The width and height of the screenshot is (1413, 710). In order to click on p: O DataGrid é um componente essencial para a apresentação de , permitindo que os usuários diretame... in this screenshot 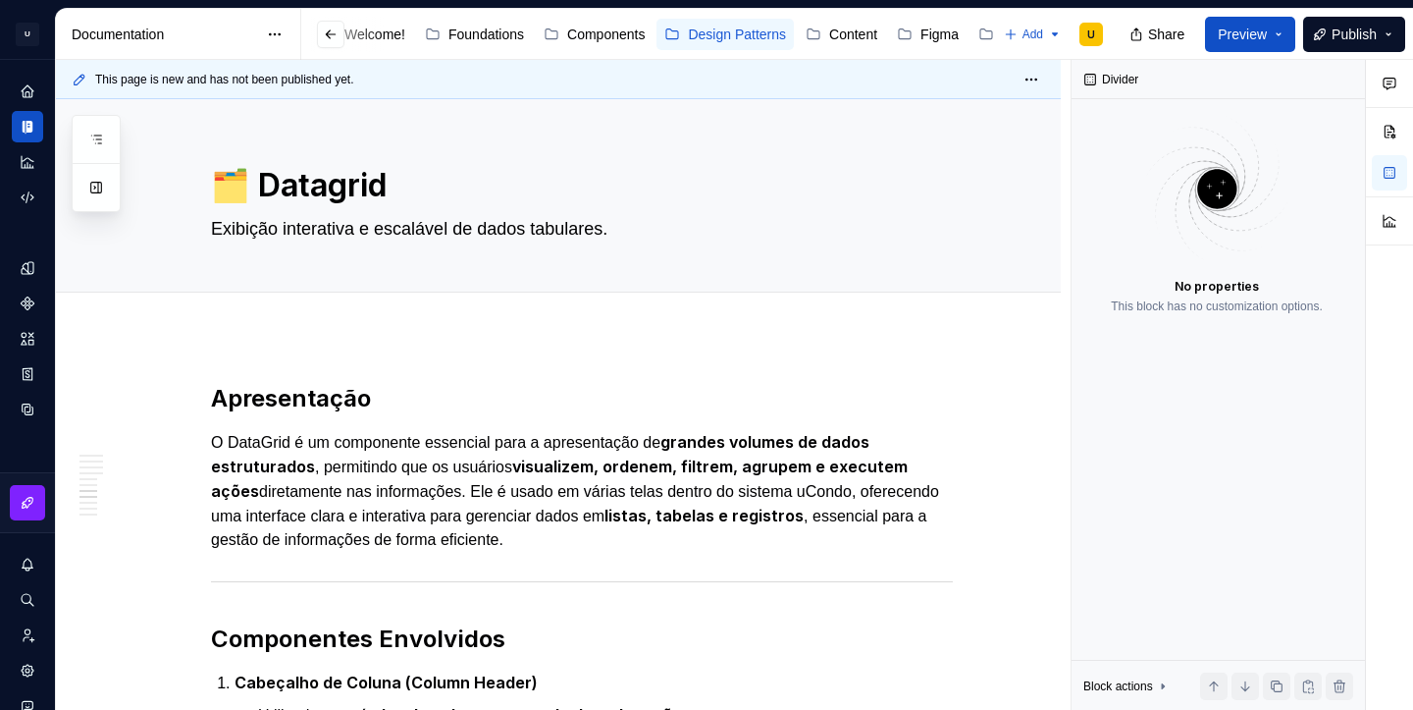, I will do `click(582, 491)`.